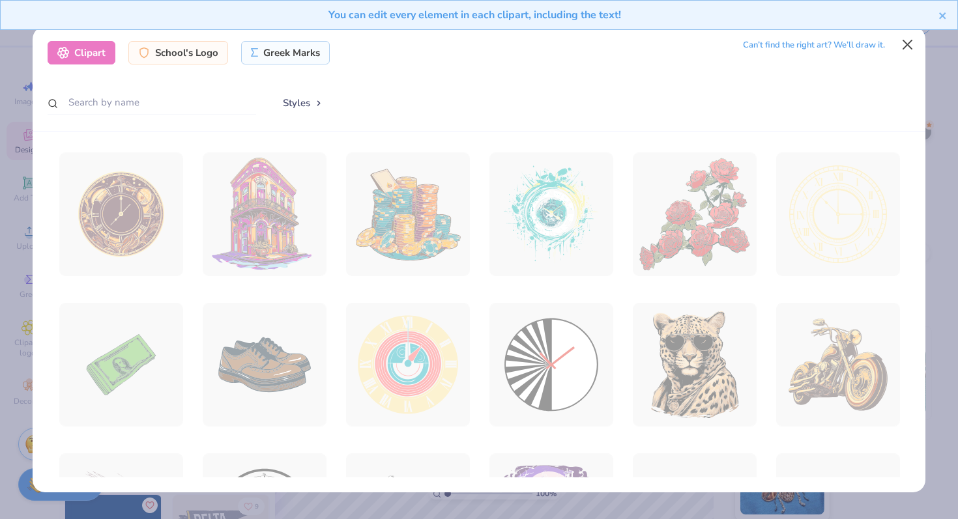  What do you see at coordinates (152, 102) in the screenshot?
I see `input: Search by name` at bounding box center [152, 102].